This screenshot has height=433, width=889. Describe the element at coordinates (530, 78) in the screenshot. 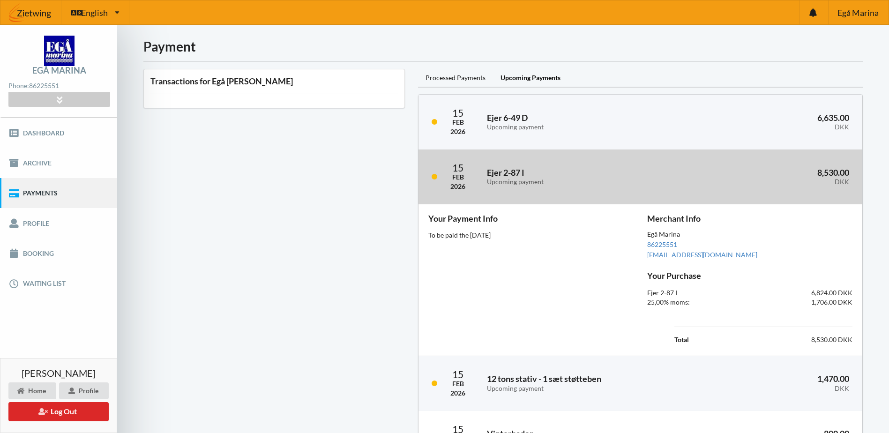

I see `div: Upcoming Payments` at that location.